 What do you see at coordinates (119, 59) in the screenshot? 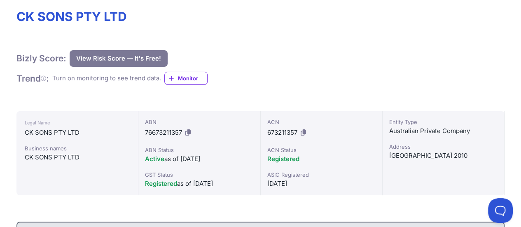
I see `button: View Risk Score — It's Free!` at bounding box center [119, 59].